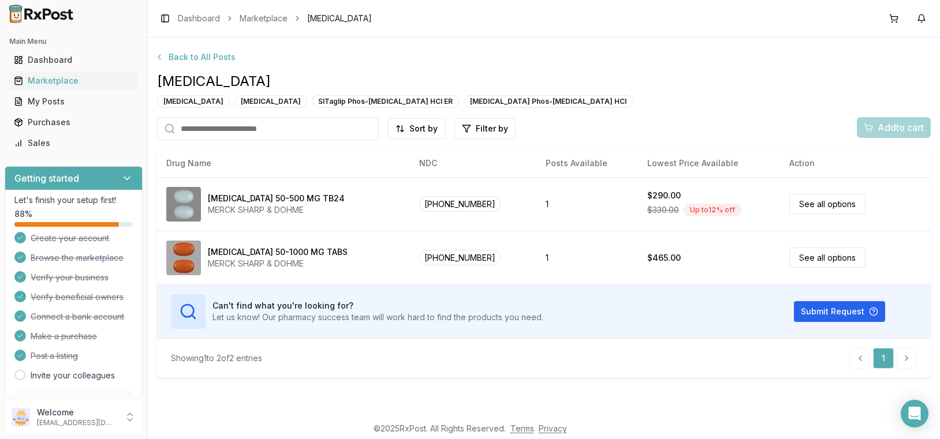 Image resolution: width=940 pixels, height=439 pixels. What do you see at coordinates (73, 143) in the screenshot?
I see `a: Sales` at bounding box center [73, 143].